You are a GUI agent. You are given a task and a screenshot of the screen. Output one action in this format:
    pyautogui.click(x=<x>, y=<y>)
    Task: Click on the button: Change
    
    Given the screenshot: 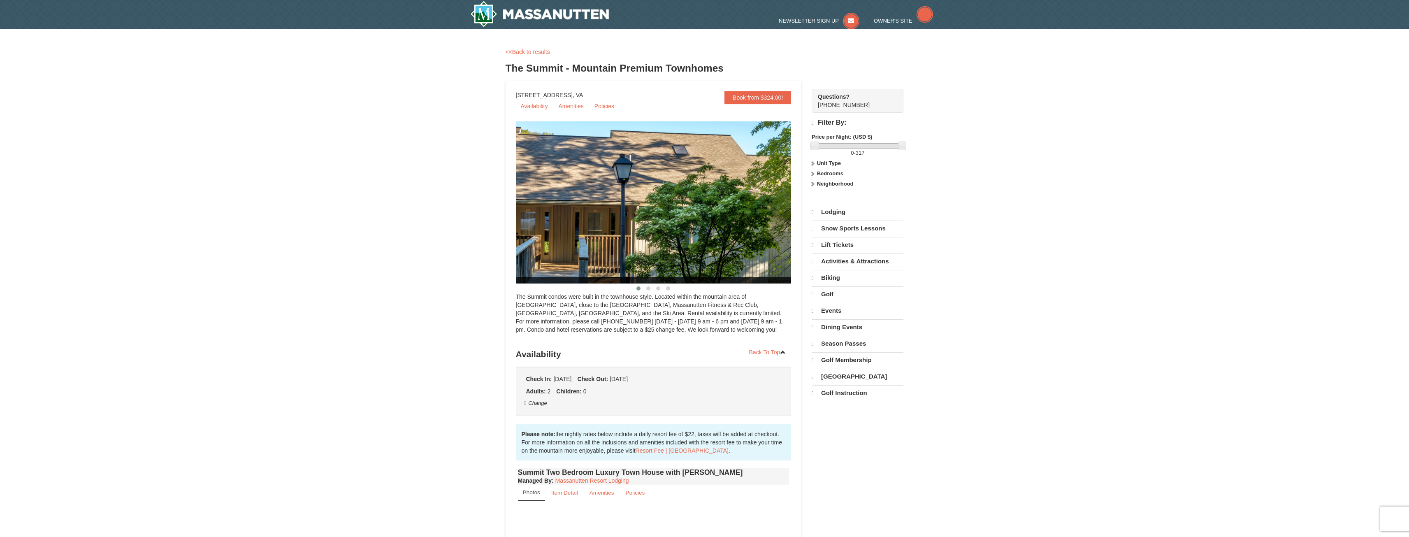 What is the action you would take?
    pyautogui.click(x=536, y=403)
    